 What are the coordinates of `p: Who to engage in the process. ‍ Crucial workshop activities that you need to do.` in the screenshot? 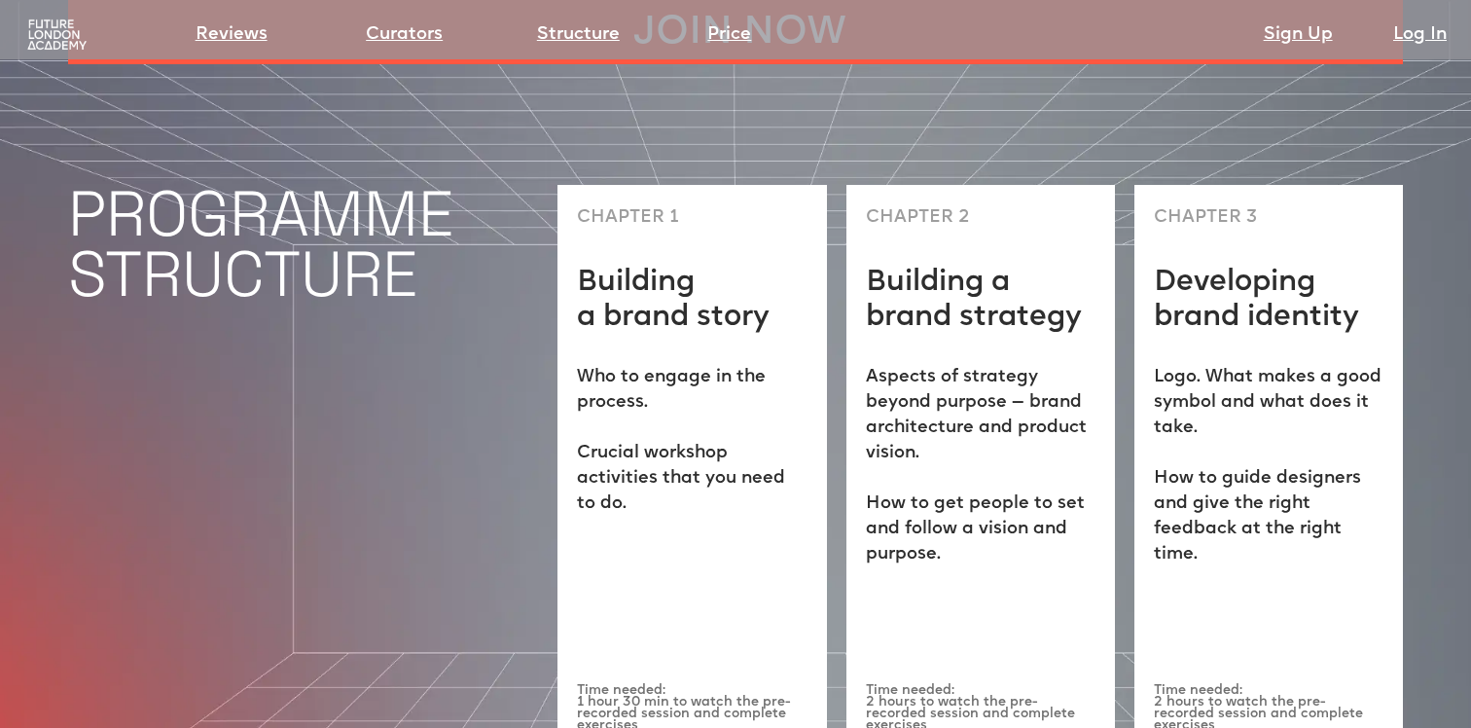 It's located at (692, 441).